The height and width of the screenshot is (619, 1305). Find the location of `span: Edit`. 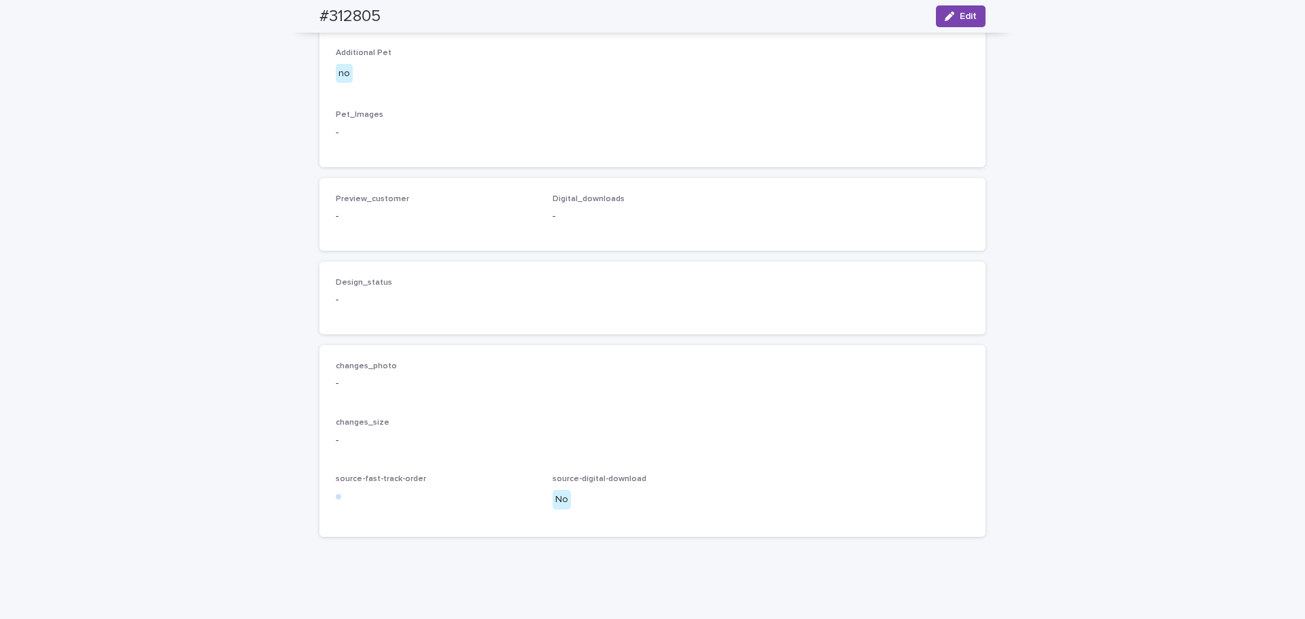

span: Edit is located at coordinates (968, 16).